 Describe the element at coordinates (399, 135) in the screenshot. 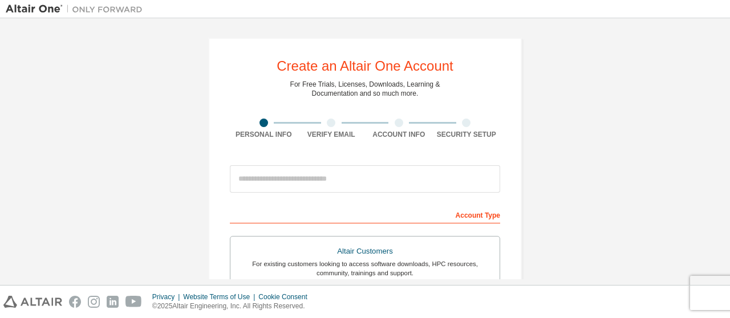

I see `div: Account Info` at that location.